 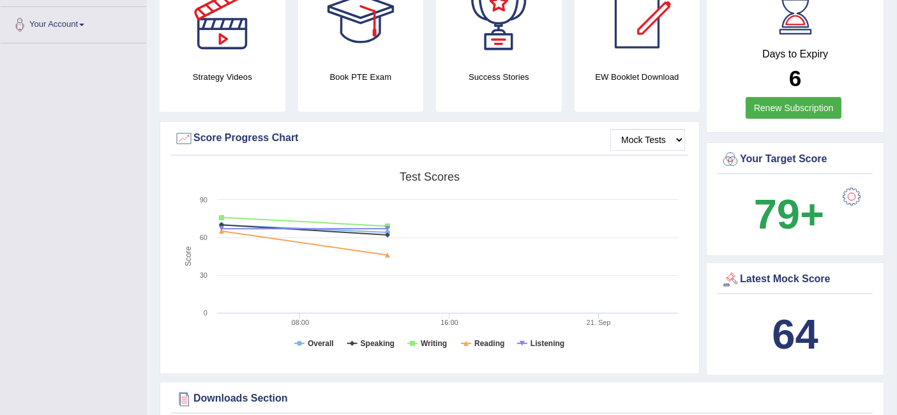 What do you see at coordinates (206, 313) in the screenshot?
I see `text: 0` at bounding box center [206, 313].